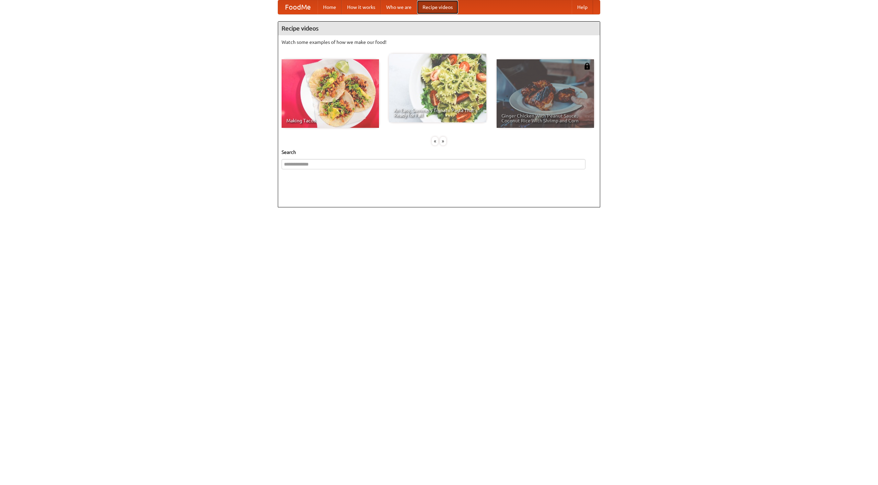 The image size is (878, 485). I want to click on a: An Easy, Summery Tomato Pasta That's Ready for Fall, so click(437, 88).